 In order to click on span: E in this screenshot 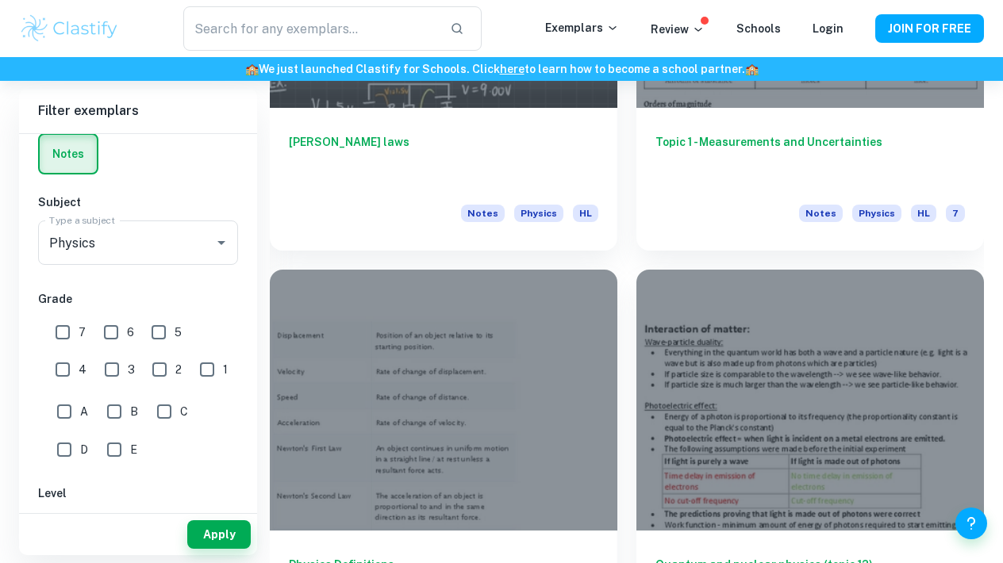, I will do `click(133, 450)`.